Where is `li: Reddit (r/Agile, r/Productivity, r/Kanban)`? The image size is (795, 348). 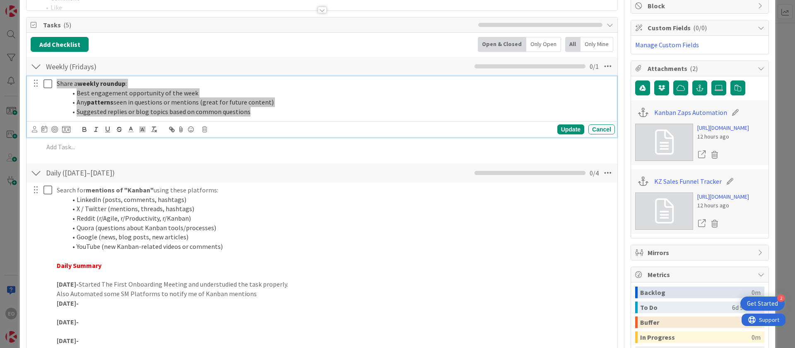
li: Reddit (r/Agile, r/Productivity, r/Kanban) is located at coordinates (339, 218).